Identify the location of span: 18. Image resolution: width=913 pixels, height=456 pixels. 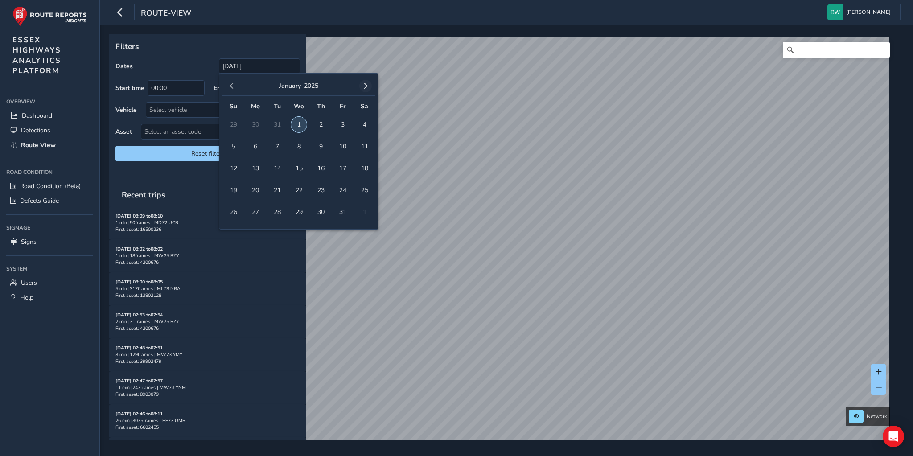
(364, 168).